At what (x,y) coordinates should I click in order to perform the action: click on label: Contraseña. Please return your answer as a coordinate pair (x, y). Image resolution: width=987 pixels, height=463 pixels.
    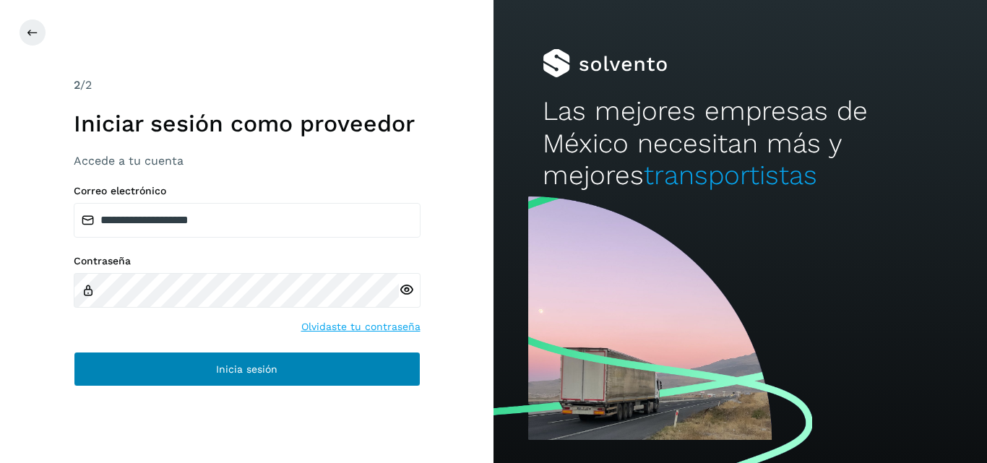
    Looking at the image, I should click on (247, 261).